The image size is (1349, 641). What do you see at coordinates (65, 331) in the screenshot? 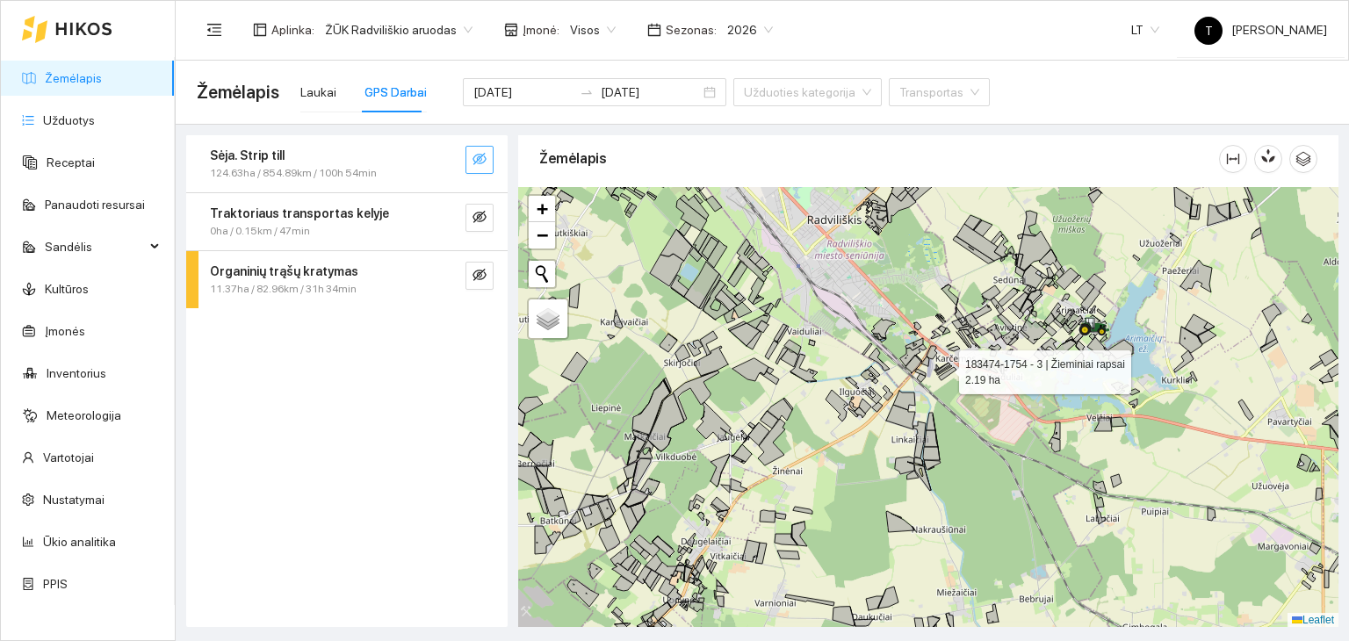
I see `a: Įmonės` at bounding box center [65, 331].